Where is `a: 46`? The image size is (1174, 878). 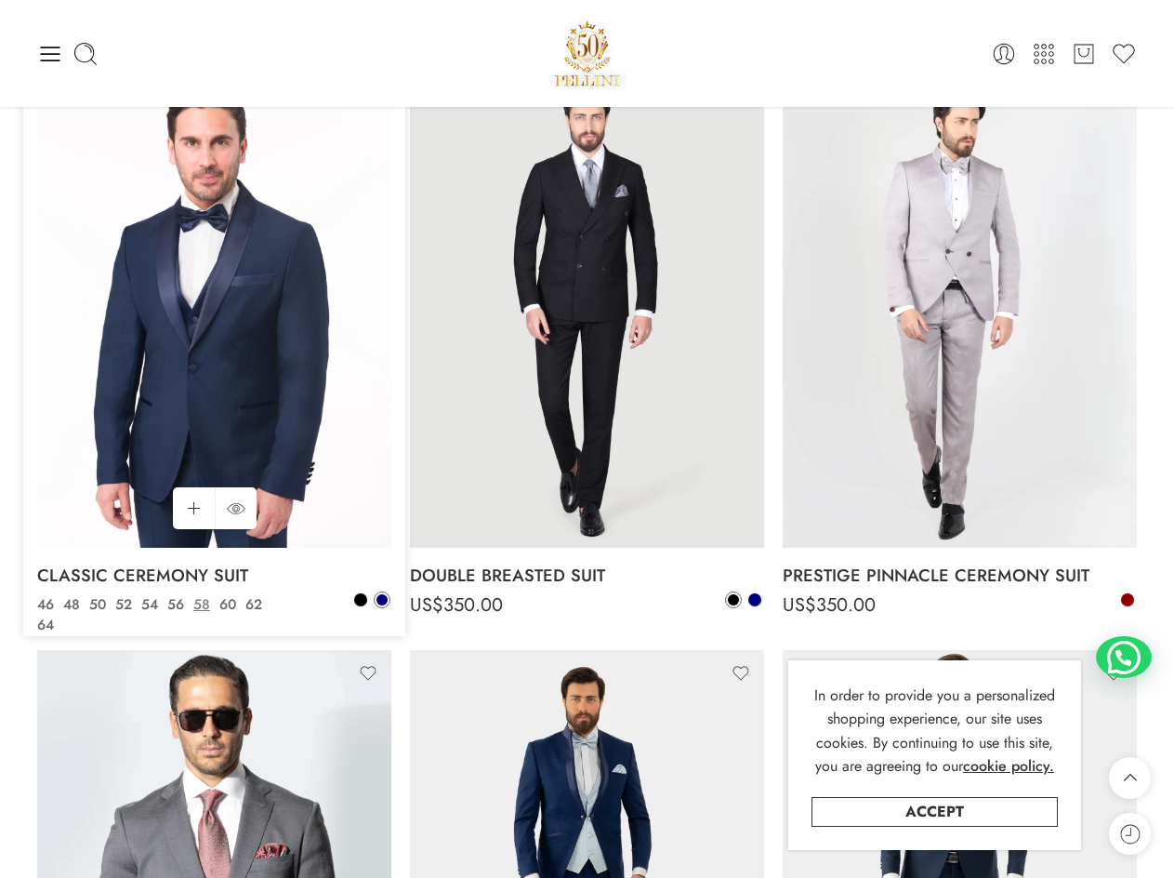 a: 46 is located at coordinates (46, 604).